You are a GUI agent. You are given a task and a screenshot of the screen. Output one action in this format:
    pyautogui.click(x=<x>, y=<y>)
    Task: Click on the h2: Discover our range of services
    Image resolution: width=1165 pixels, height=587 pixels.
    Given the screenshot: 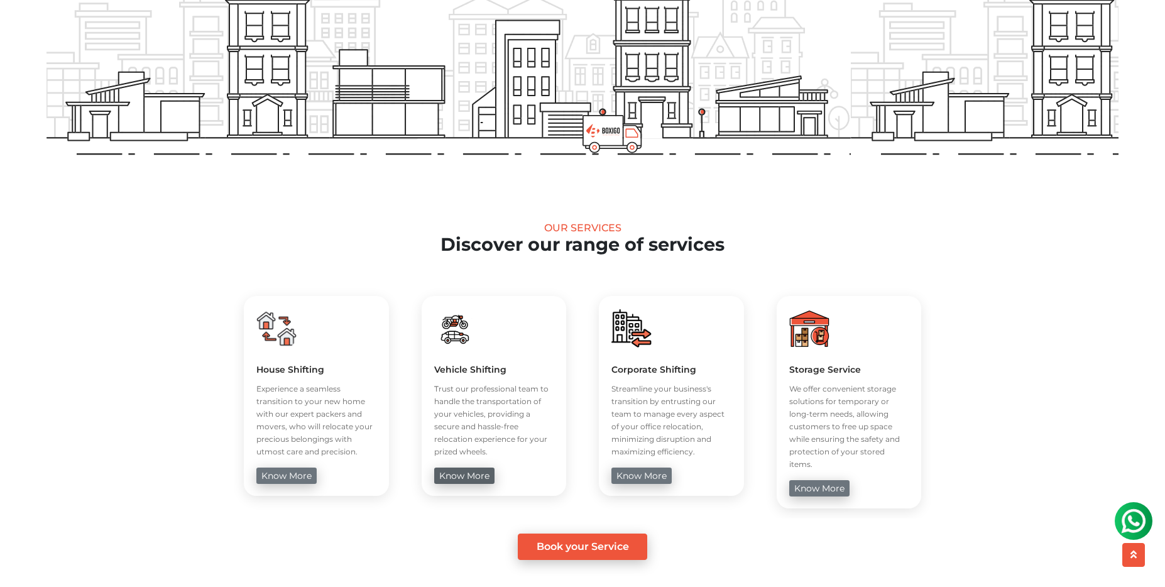 What is the action you would take?
    pyautogui.click(x=583, y=245)
    